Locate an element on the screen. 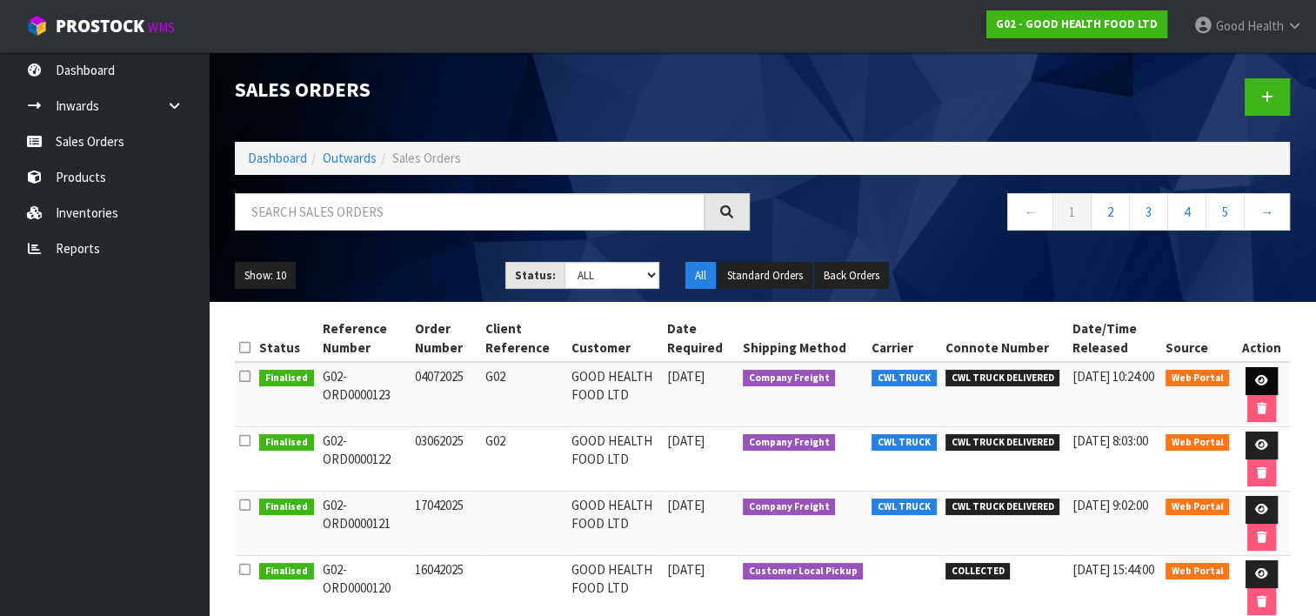 Image resolution: width=1316 pixels, height=616 pixels. span: Health is located at coordinates (1266, 25).